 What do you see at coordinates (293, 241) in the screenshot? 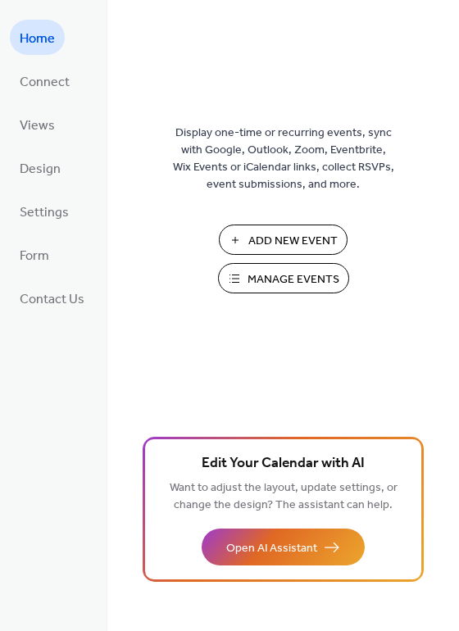
I see `span: Add New Event` at bounding box center [293, 241].